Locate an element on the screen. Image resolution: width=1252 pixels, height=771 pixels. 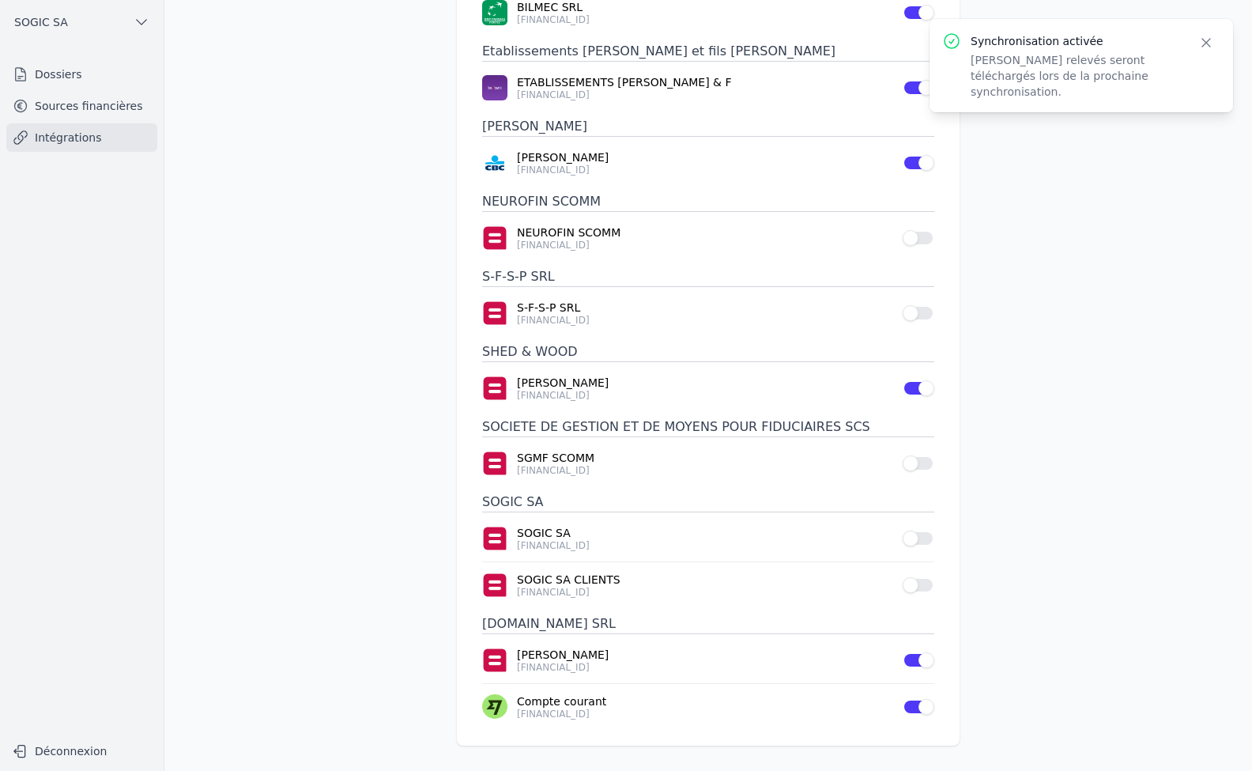
h3: SHED & WOOD is located at coordinates (708, 352).